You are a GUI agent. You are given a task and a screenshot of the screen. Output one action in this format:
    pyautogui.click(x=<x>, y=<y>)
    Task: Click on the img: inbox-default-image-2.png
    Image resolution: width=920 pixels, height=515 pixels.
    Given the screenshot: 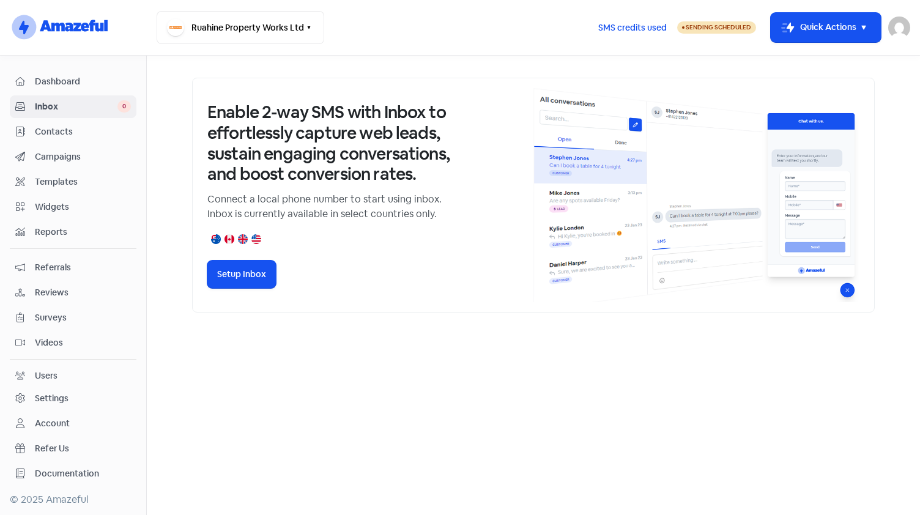 What is the action you would take?
    pyautogui.click(x=696, y=195)
    